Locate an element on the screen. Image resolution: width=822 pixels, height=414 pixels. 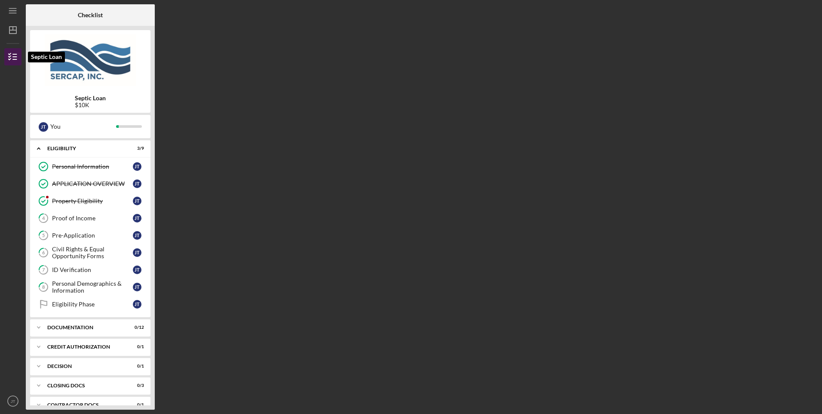
div: Property Eligibility is located at coordinates (92, 201).